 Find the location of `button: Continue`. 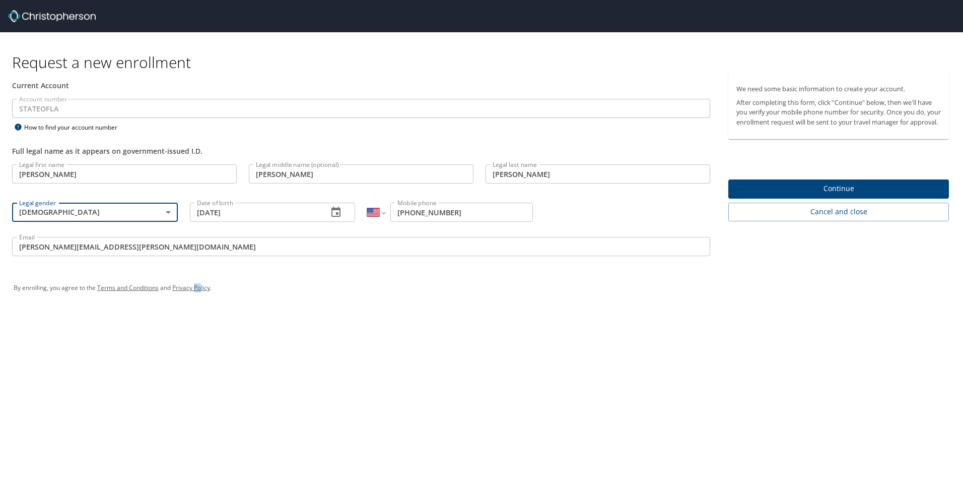

button: Continue is located at coordinates (839, 189).